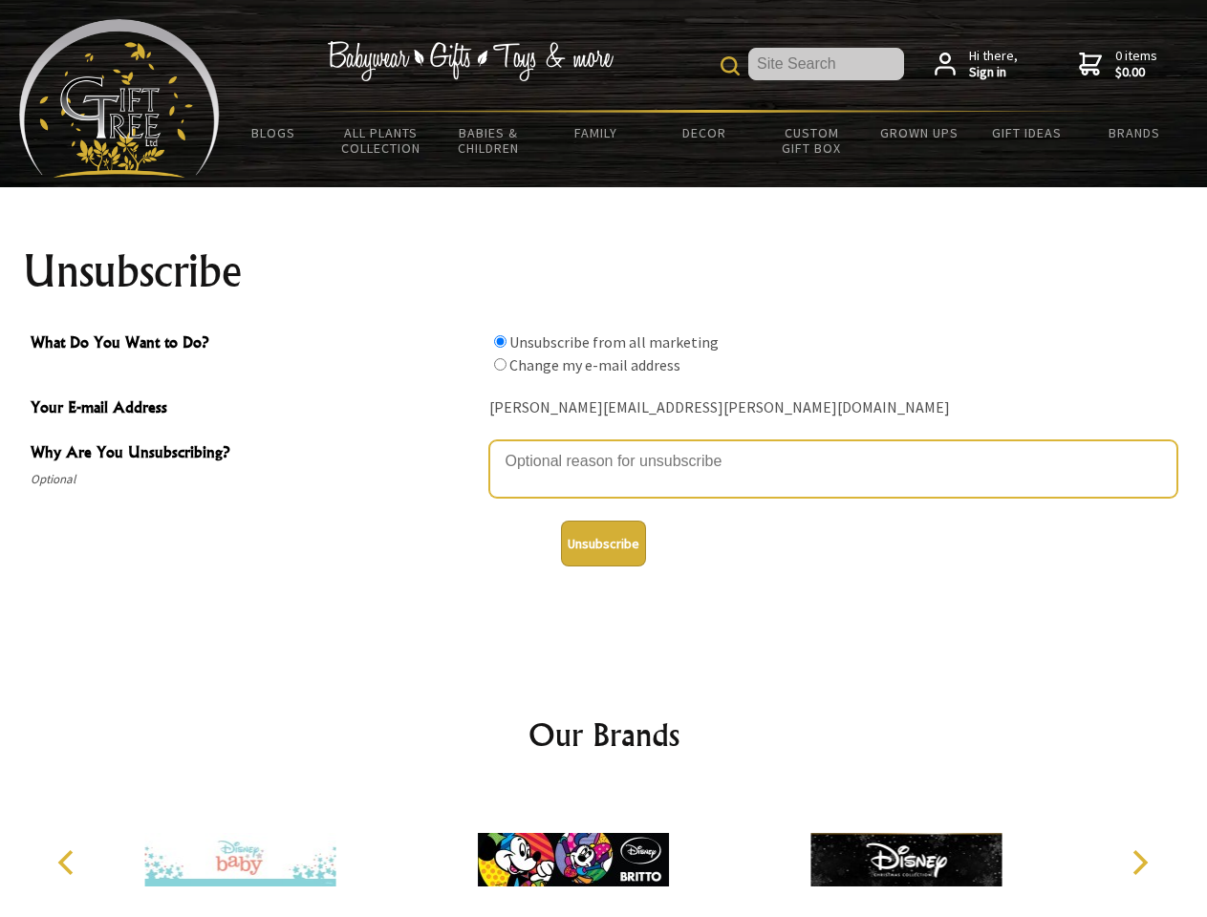  What do you see at coordinates (993, 73) in the screenshot?
I see `strong: Sign in` at bounding box center [993, 73].